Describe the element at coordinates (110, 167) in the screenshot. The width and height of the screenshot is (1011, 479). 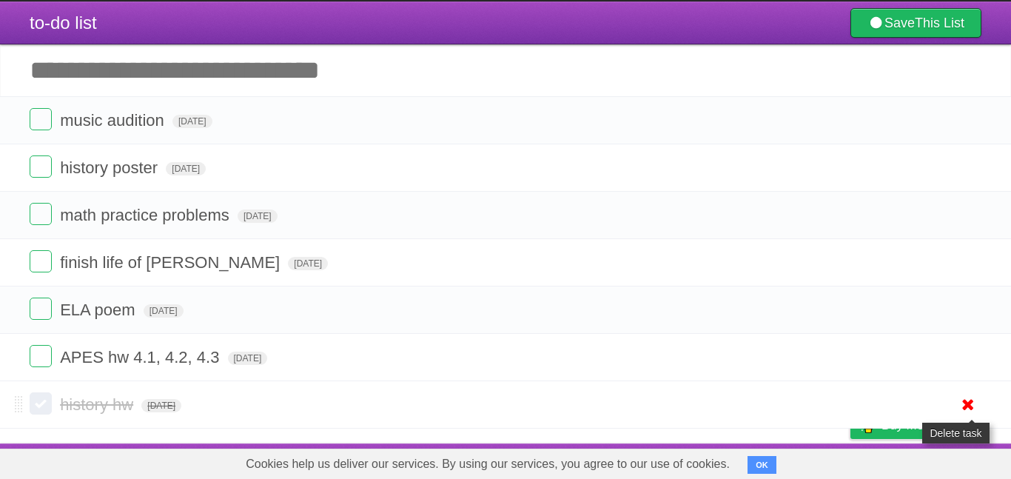
I see `span: history poster` at that location.